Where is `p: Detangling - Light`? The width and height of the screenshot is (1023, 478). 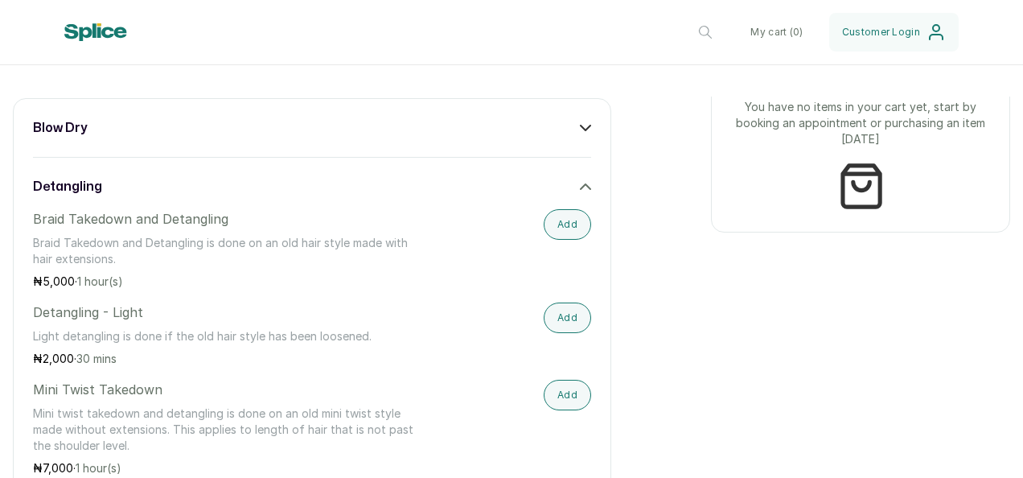 p: Detangling - Light is located at coordinates (228, 312).